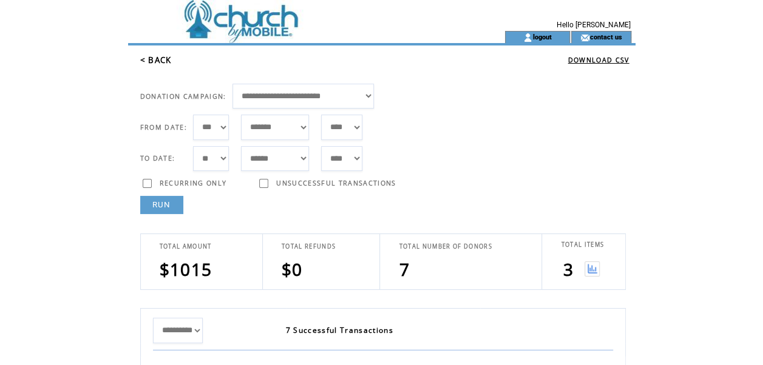 This screenshot has width=763, height=365. I want to click on span: UNSUCCESSFUL TRANSACTIONS, so click(335, 183).